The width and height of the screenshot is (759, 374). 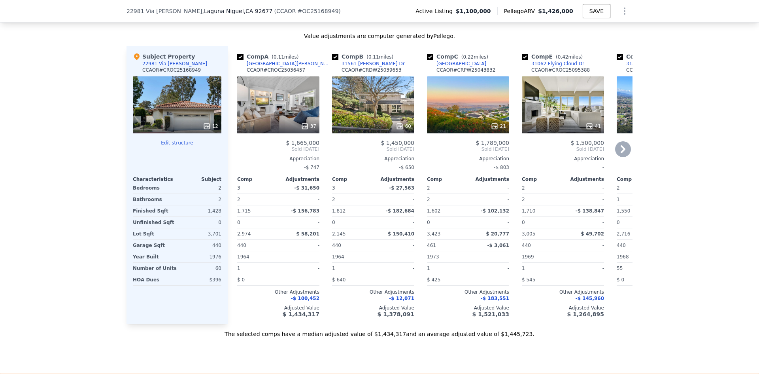 I want to click on div: Year Built, so click(x=154, y=257).